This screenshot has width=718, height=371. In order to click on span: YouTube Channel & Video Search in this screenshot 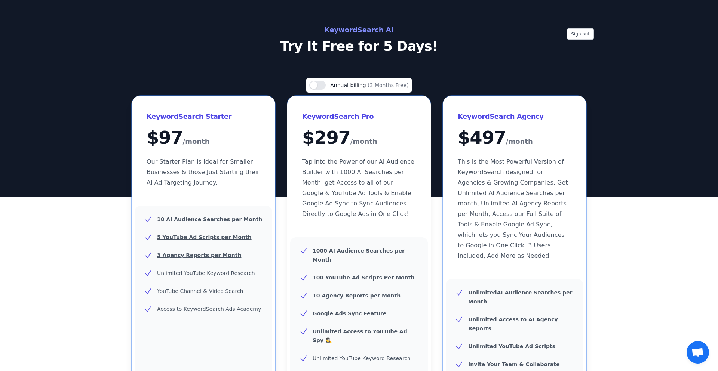, I will do `click(200, 291)`.